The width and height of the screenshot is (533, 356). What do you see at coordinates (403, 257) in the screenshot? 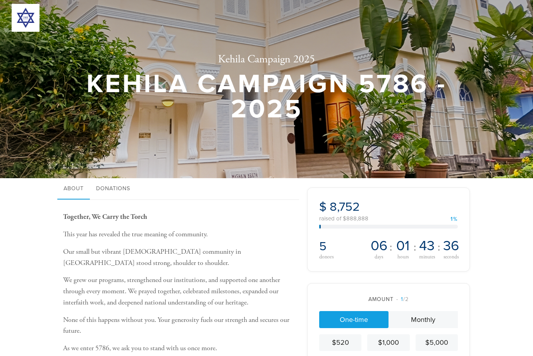
I see `span: hours` at bounding box center [403, 257].